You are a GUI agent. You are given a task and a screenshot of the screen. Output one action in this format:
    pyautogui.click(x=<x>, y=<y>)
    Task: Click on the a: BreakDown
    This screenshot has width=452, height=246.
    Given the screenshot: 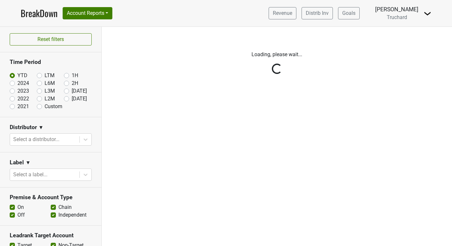 What is the action you would take?
    pyautogui.click(x=39, y=13)
    